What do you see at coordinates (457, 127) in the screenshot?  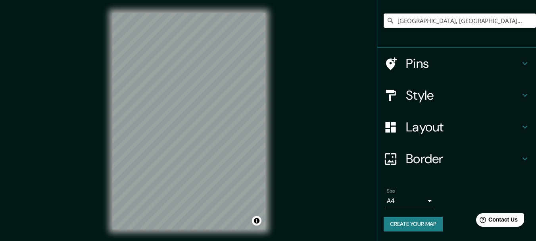 I see `div: Layout` at bounding box center [457, 127].